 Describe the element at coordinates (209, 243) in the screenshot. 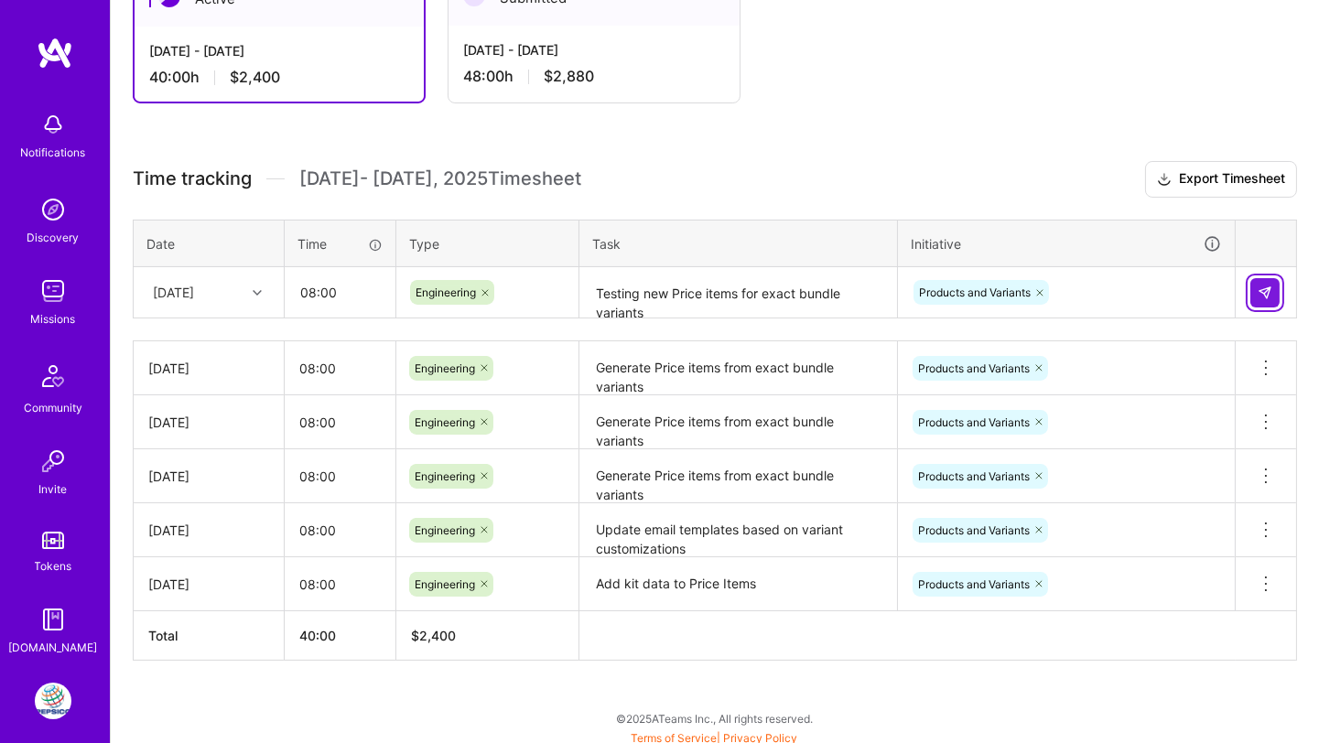

I see `th: Date` at that location.